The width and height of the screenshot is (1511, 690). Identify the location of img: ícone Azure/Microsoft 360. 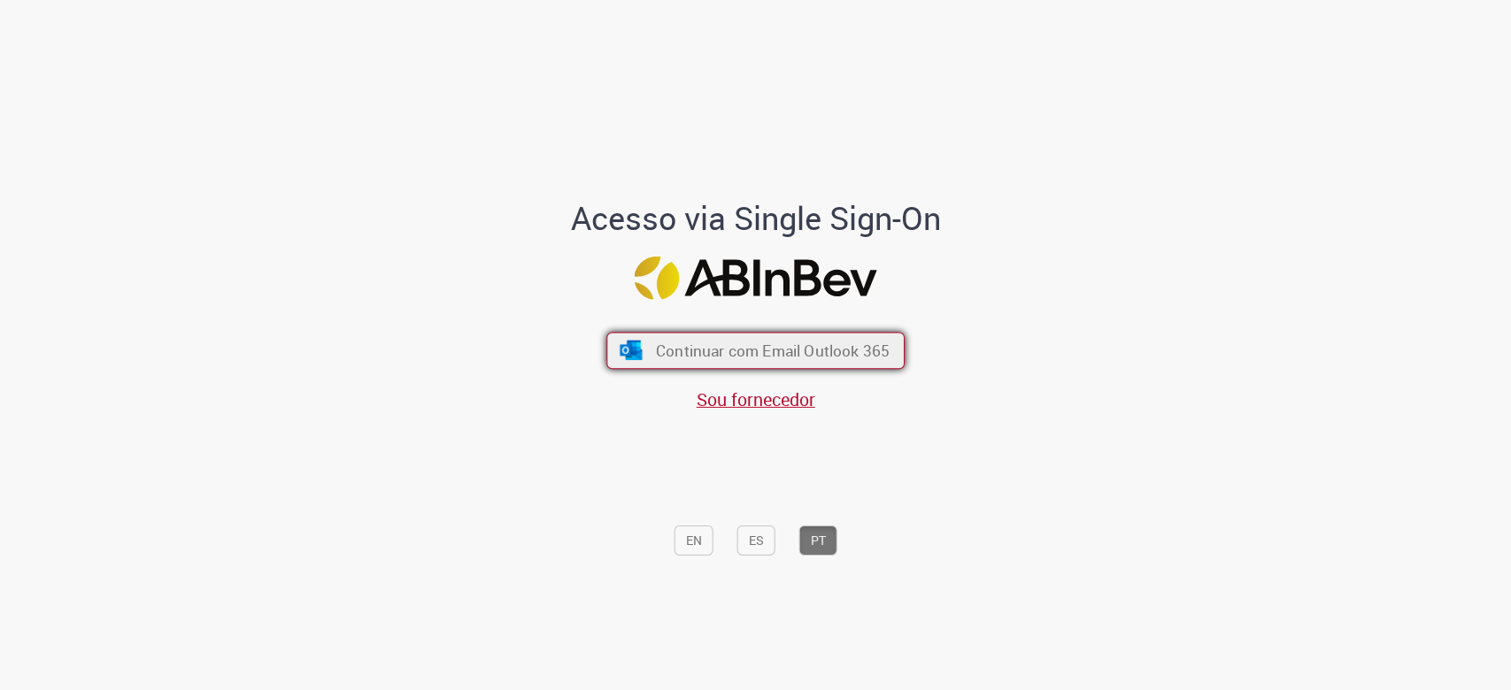
(630, 351).